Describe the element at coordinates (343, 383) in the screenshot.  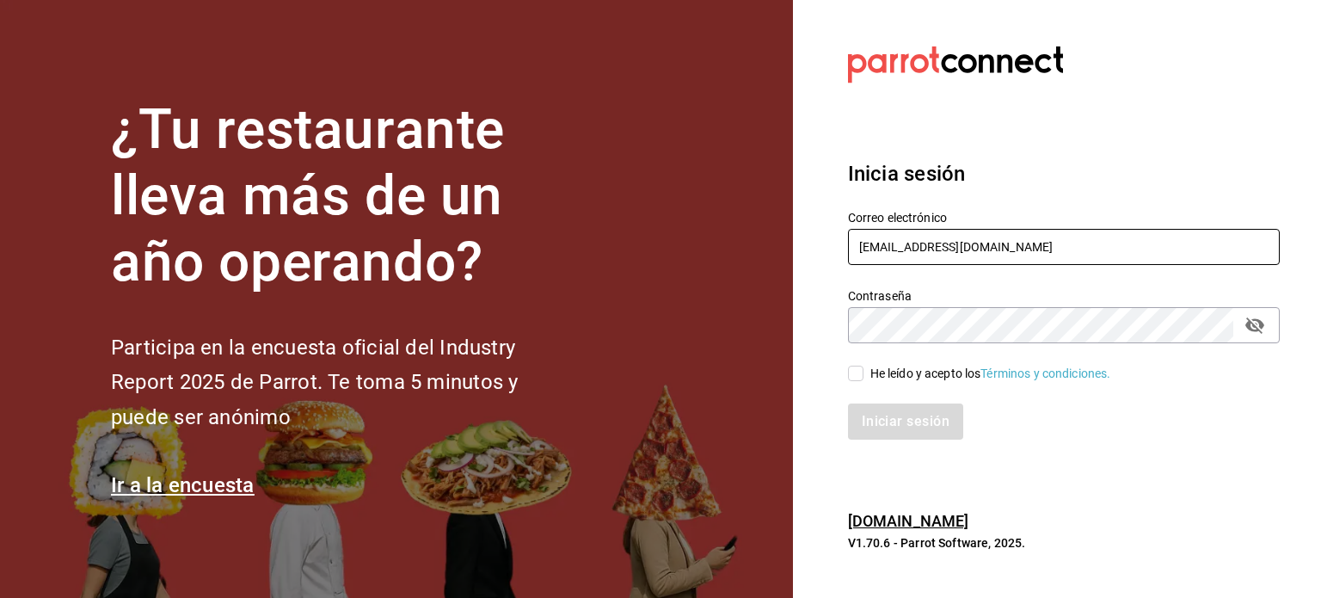
I see `h2: Participa en la encuesta oficial del Industry Report 2025 de Parrot. Te toma 5 minutos y puede se...` at that location.